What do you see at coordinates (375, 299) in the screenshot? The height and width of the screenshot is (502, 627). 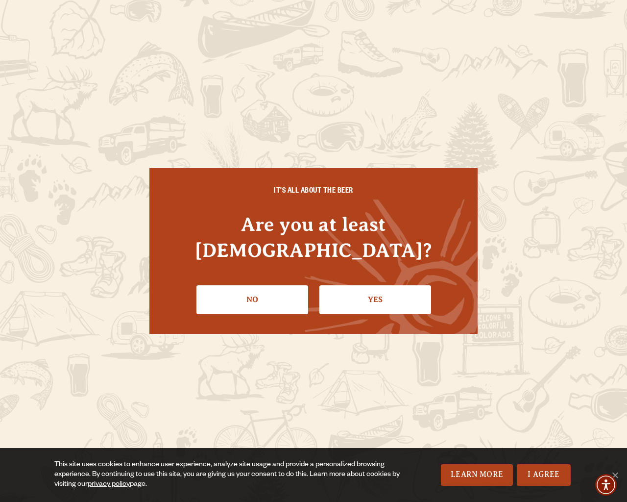 I see `a: Confirm I'm 21 or older` at bounding box center [375, 299].